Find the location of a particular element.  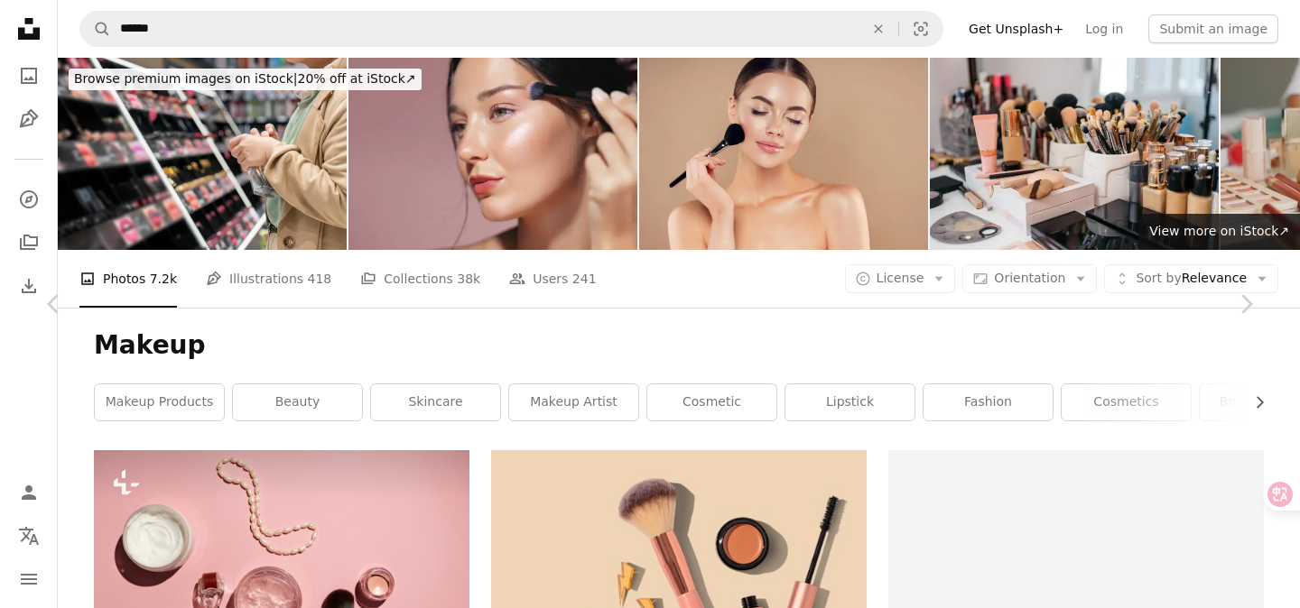

a: makeup products is located at coordinates (159, 403).